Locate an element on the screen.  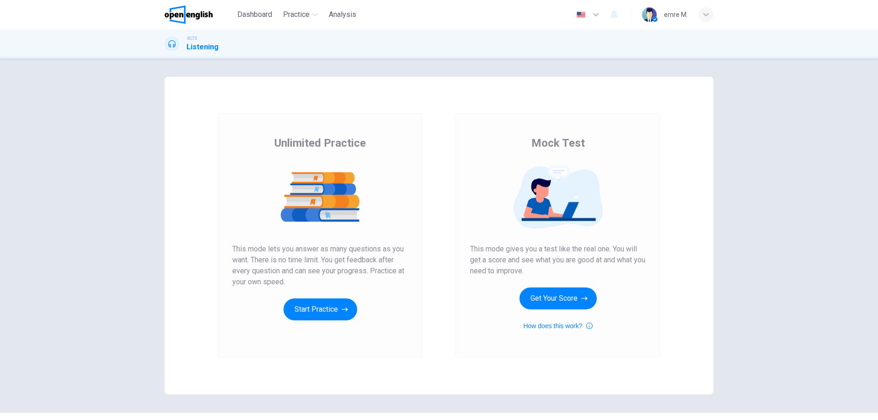
span: IELTS is located at coordinates (192, 38).